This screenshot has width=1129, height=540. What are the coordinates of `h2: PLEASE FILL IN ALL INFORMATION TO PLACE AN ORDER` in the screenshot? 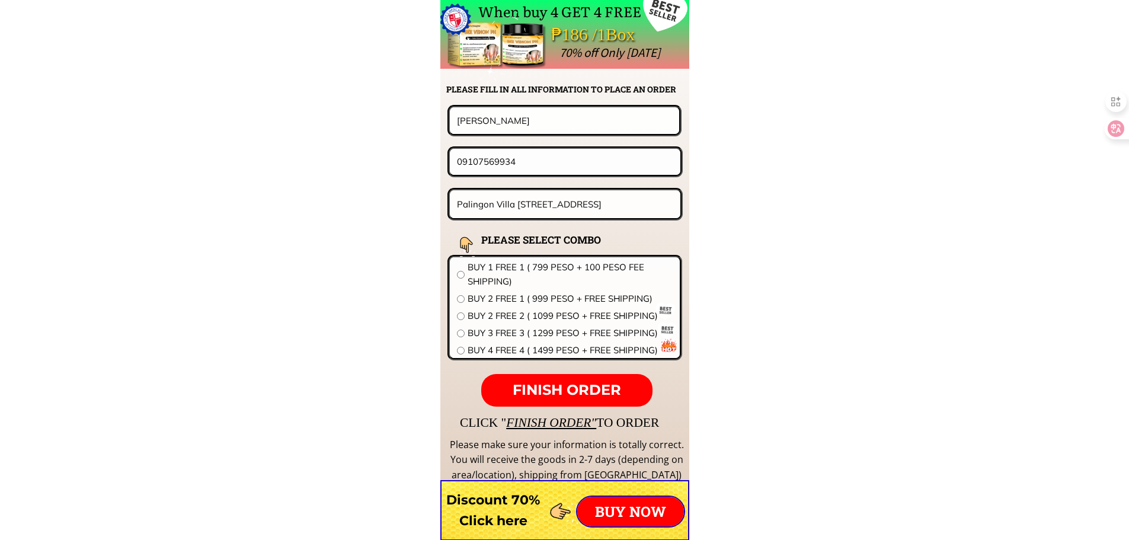 It's located at (567, 89).